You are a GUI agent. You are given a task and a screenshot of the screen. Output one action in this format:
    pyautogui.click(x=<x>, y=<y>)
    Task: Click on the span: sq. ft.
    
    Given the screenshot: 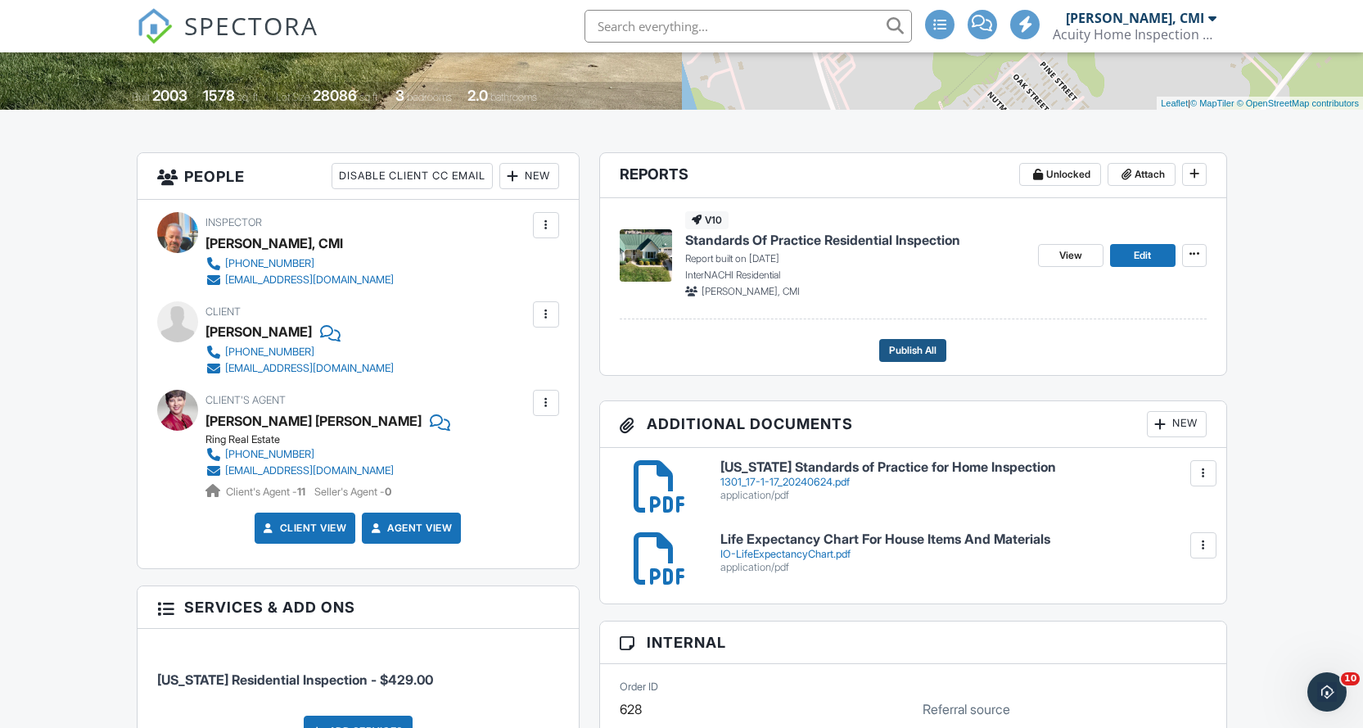 What is the action you would take?
    pyautogui.click(x=249, y=97)
    